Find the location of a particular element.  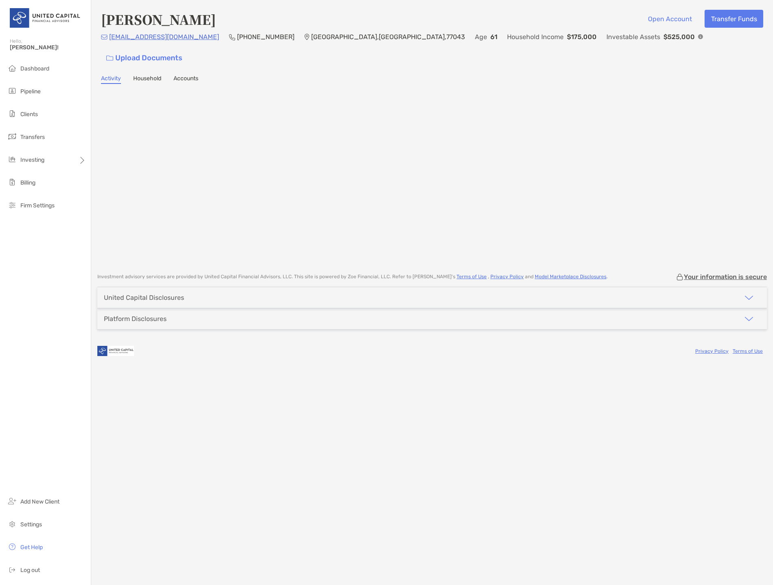

img: company logo is located at coordinates (116, 351).